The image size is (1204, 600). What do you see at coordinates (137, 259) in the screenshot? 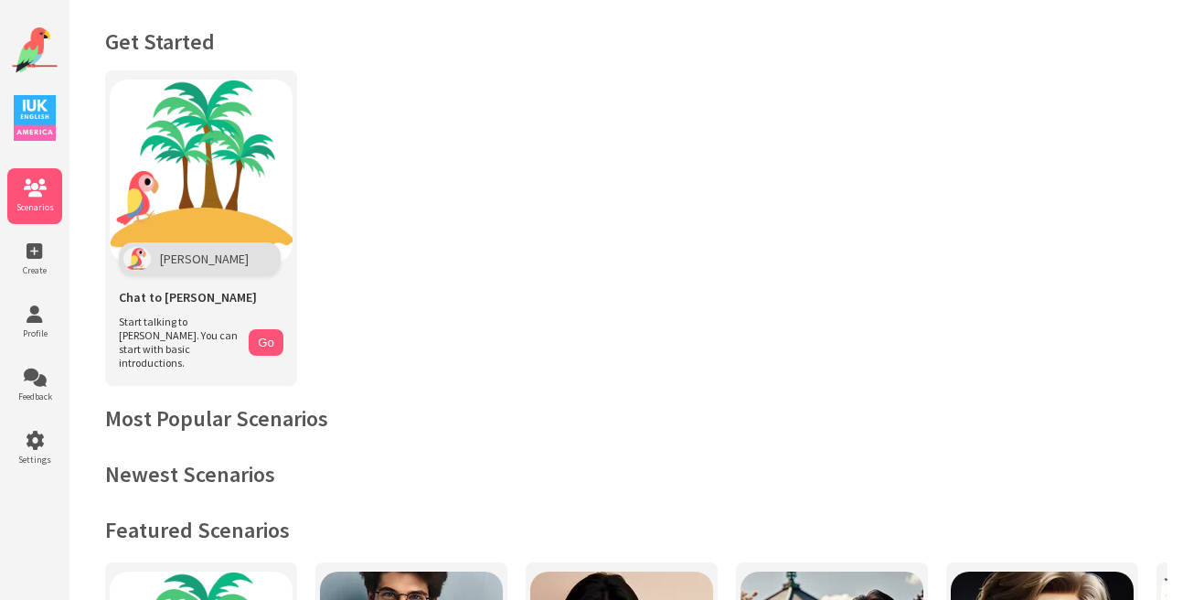
I see `img: Polly` at bounding box center [137, 259].